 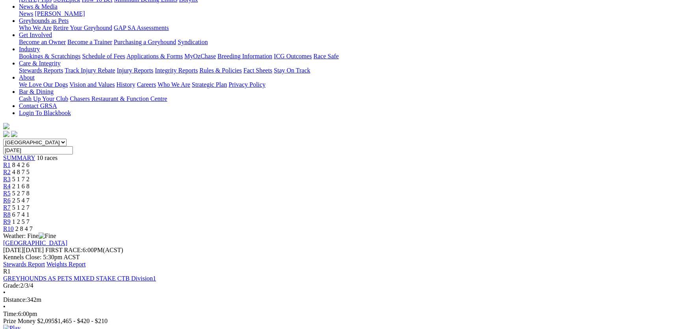 What do you see at coordinates (81, 321) in the screenshot?
I see `span: $1,465 - $420 - $210` at bounding box center [81, 321].